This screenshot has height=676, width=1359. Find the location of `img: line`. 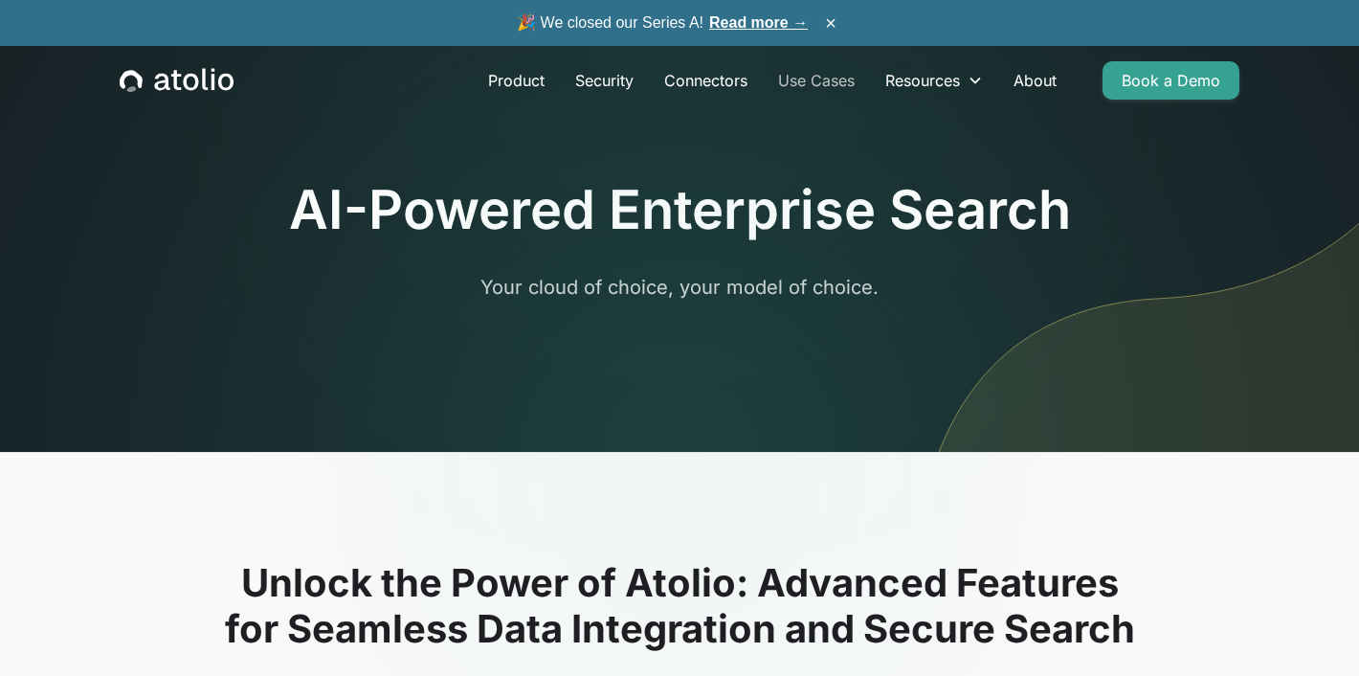

img: line is located at coordinates (1134, 230).